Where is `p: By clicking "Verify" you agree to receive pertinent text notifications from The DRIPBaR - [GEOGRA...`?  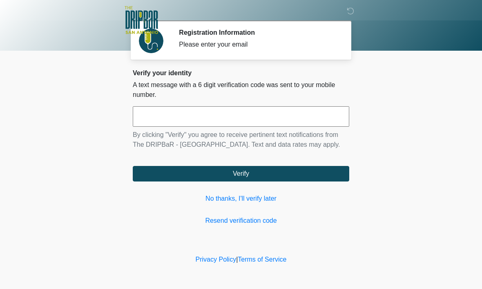 p: By clicking "Verify" you agree to receive pertinent text notifications from The DRIPBaR - [GEOGRA... is located at coordinates (241, 140).